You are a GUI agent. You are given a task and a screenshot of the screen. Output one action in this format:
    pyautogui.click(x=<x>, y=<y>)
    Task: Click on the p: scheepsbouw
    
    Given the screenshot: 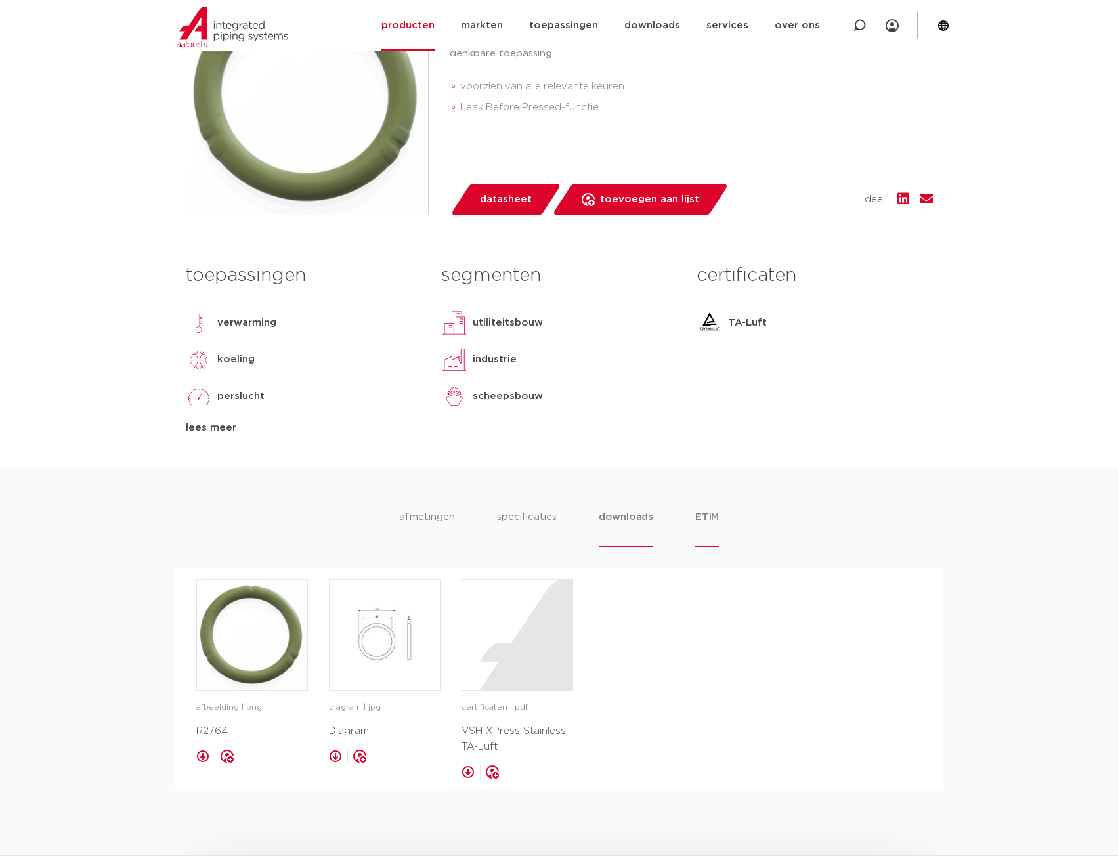 What is the action you would take?
    pyautogui.click(x=508, y=397)
    